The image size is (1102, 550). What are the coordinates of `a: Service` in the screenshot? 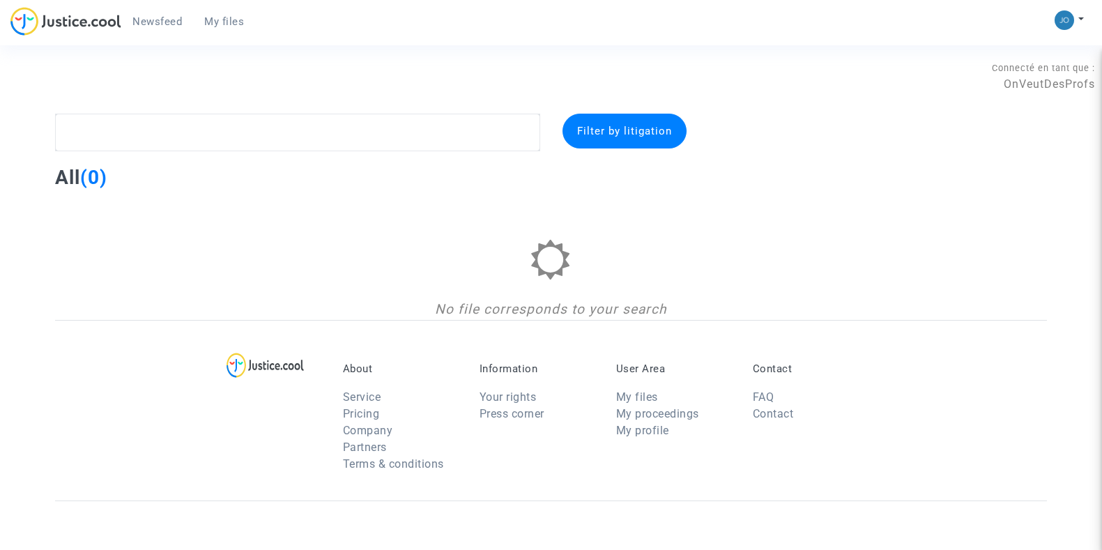 It's located at (362, 397).